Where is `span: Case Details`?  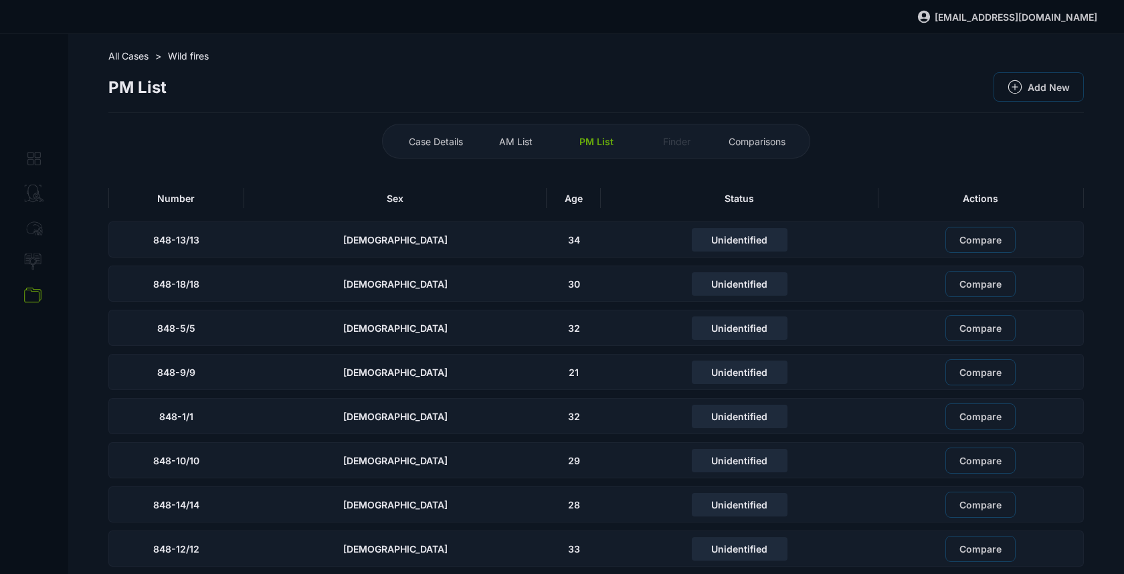
span: Case Details is located at coordinates (436, 141).